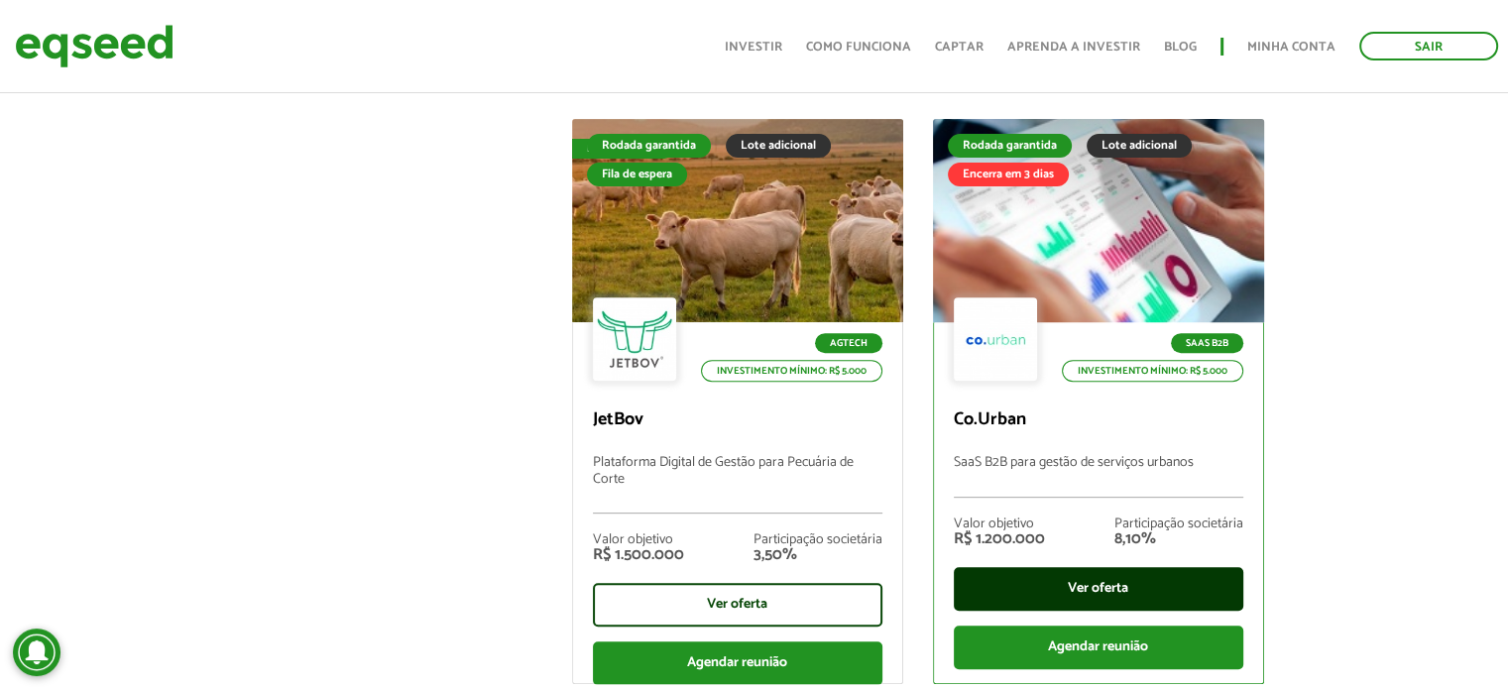 This screenshot has height=689, width=1508. Describe the element at coordinates (849, 343) in the screenshot. I see `p: Agtech` at that location.